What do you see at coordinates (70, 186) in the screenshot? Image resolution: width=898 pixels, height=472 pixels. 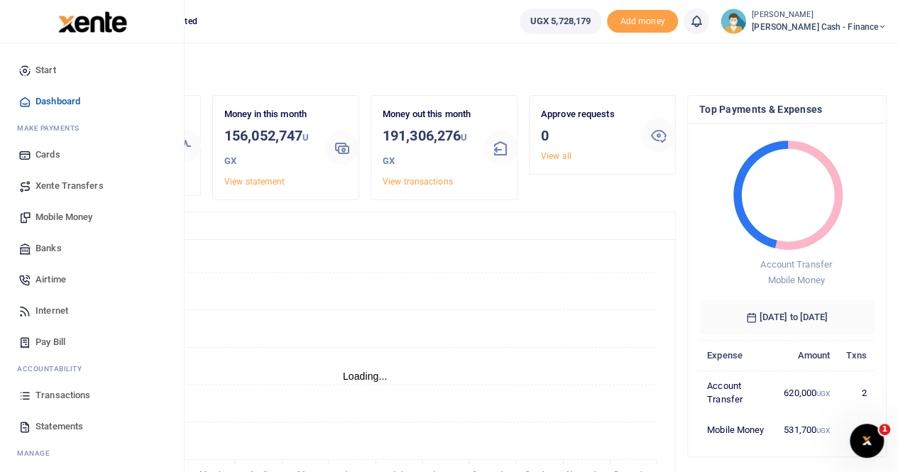 I see `span: Xente Transfers` at bounding box center [70, 186].